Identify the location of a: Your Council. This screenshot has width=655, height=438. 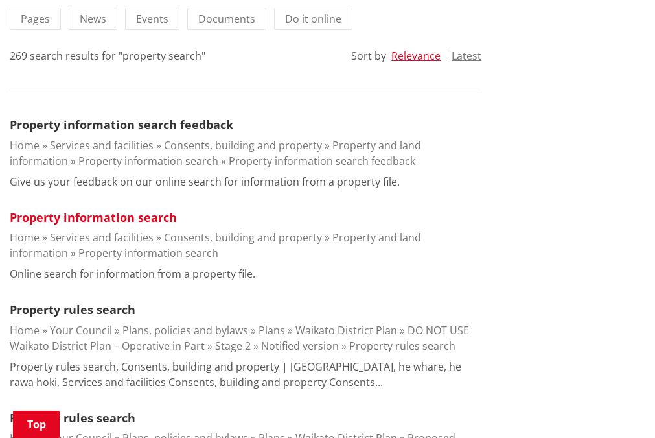
(81, 330).